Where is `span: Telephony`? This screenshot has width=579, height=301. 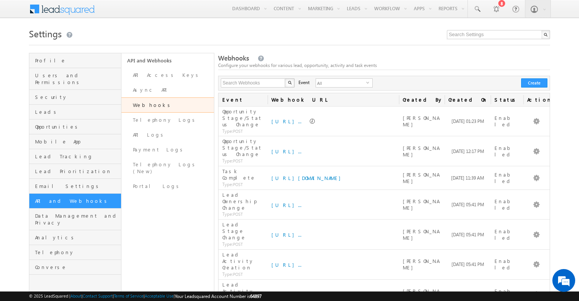
span: Telephony is located at coordinates (77, 253).